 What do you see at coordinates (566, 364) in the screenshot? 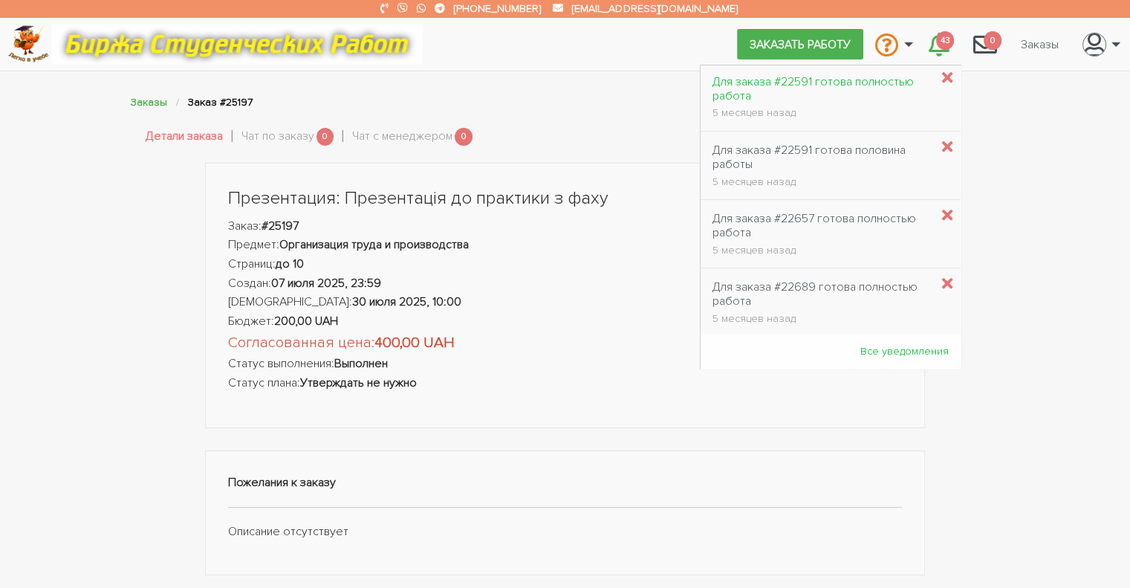
I see `li: Статус выполнения:` at bounding box center [566, 364].